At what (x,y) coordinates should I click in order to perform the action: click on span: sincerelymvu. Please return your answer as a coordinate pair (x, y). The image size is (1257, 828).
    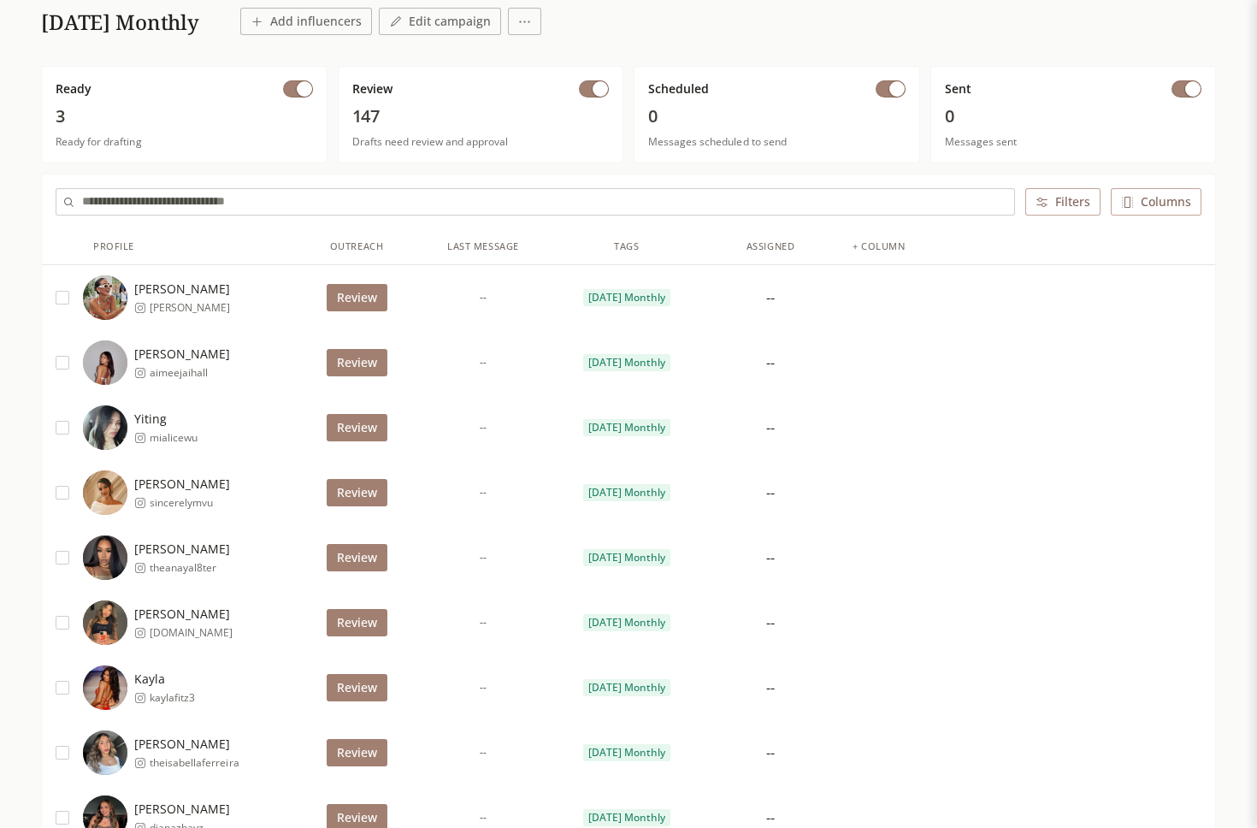
    Looking at the image, I should click on (190, 503).